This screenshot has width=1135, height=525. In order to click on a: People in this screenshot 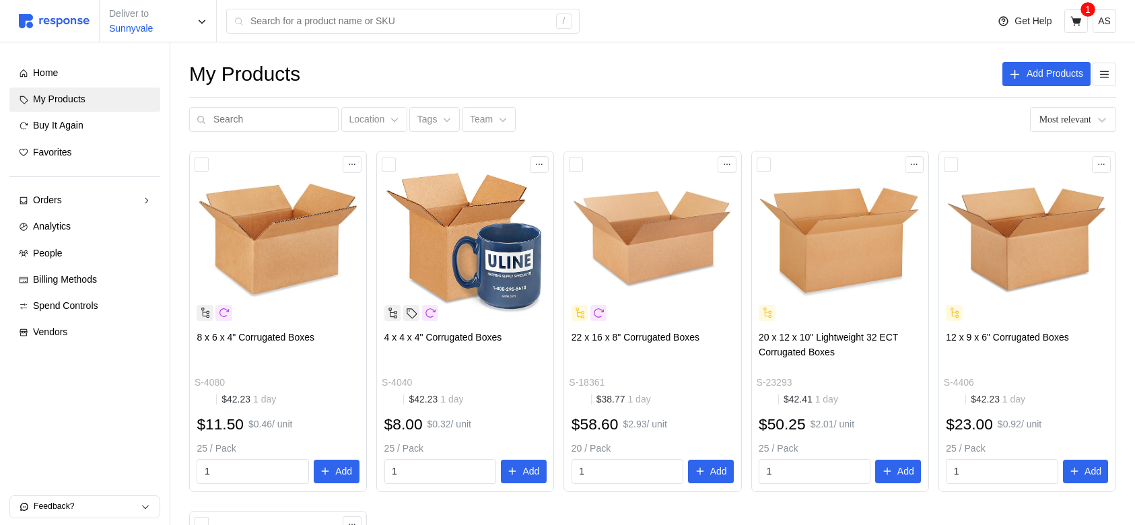, I will do `click(85, 254)`.